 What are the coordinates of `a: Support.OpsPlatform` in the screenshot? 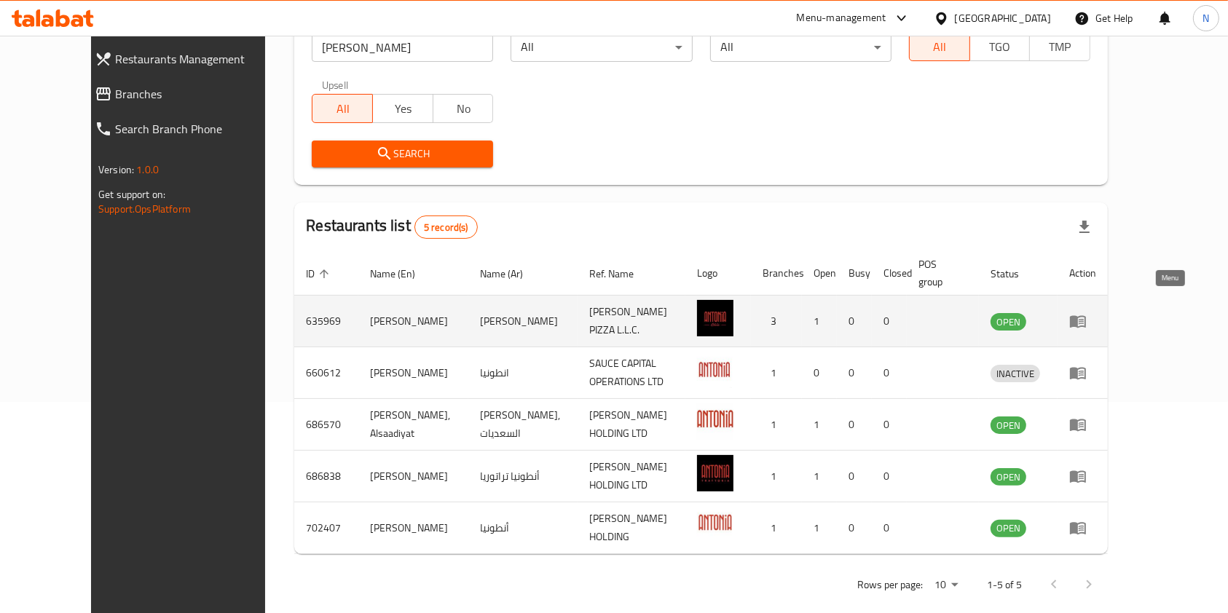 It's located at (144, 209).